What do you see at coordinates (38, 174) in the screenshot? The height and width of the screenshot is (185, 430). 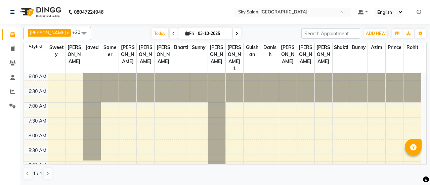 I see `span: 1 / 1` at bounding box center [38, 174].